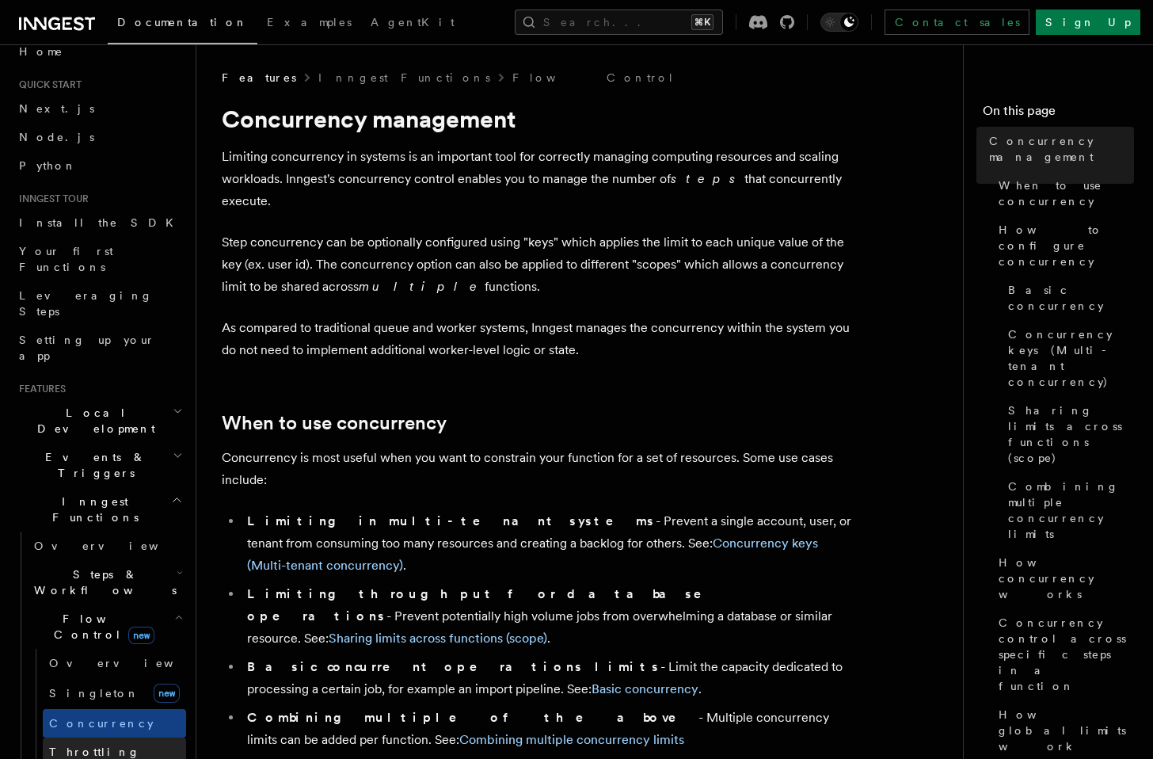 The height and width of the screenshot is (759, 1153). Describe the element at coordinates (309, 24) in the screenshot. I see `a: Examples` at that location.